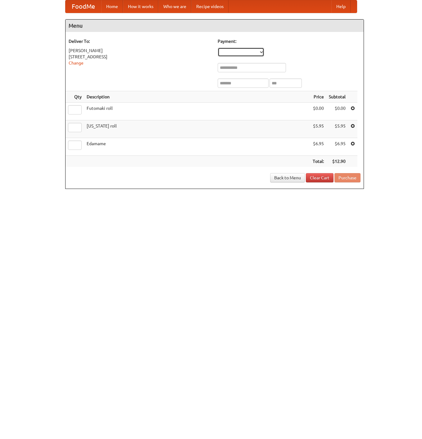 Image resolution: width=422 pixels, height=439 pixels. What do you see at coordinates (197, 111) in the screenshot?
I see `td: Futomaki roll` at bounding box center [197, 111].